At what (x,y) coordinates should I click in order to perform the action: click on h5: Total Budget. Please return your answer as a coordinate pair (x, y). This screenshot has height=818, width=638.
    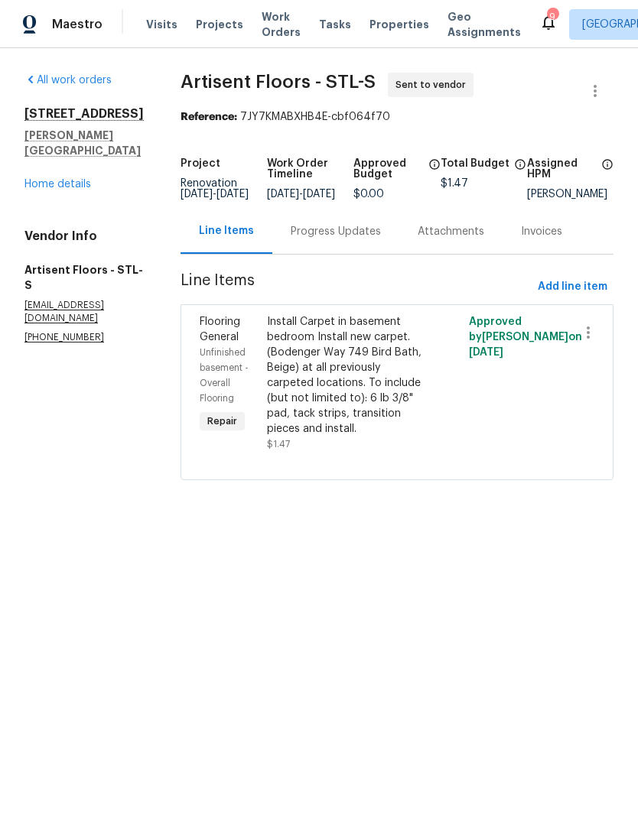
    Looking at the image, I should click on (475, 164).